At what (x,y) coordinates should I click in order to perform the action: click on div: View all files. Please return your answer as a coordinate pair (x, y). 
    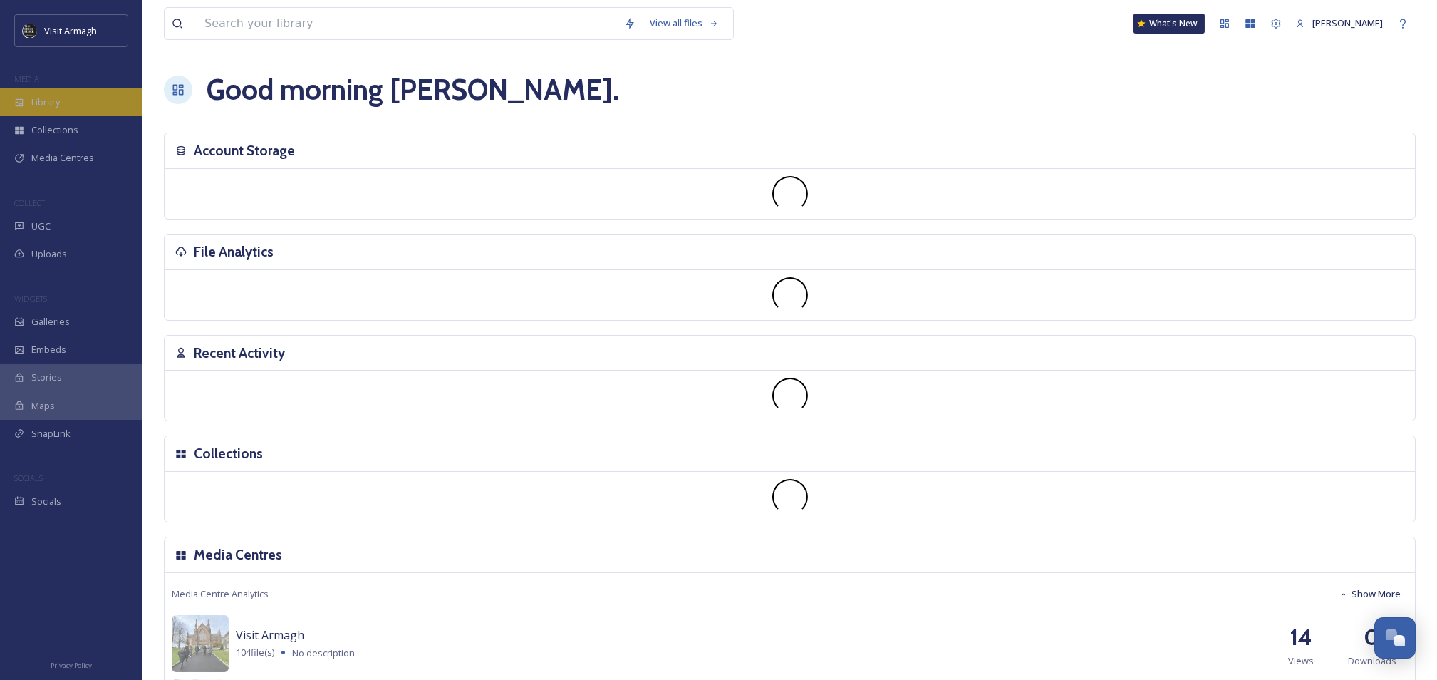
    Looking at the image, I should click on (684, 23).